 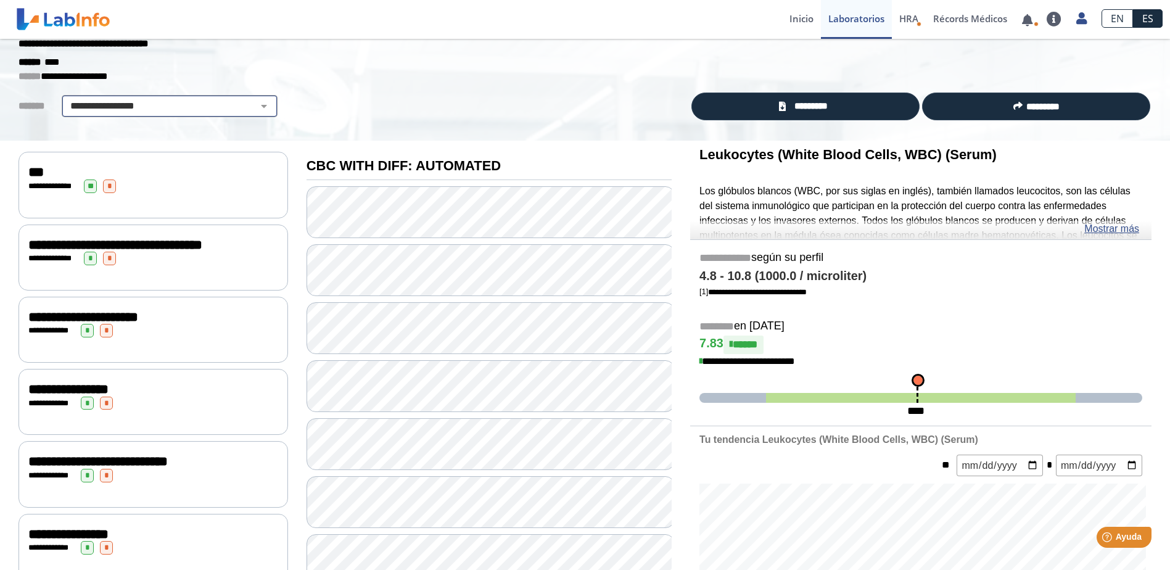 What do you see at coordinates (1147, 18) in the screenshot?
I see `a: ES` at bounding box center [1147, 18].